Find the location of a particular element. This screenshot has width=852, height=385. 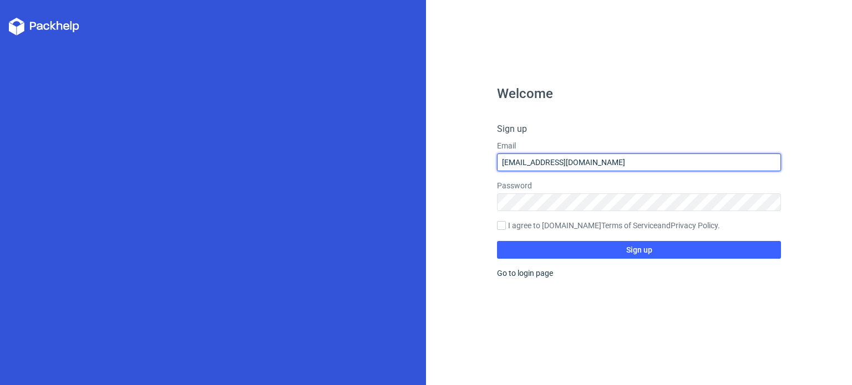

a: Terms of Service is located at coordinates (629, 226).